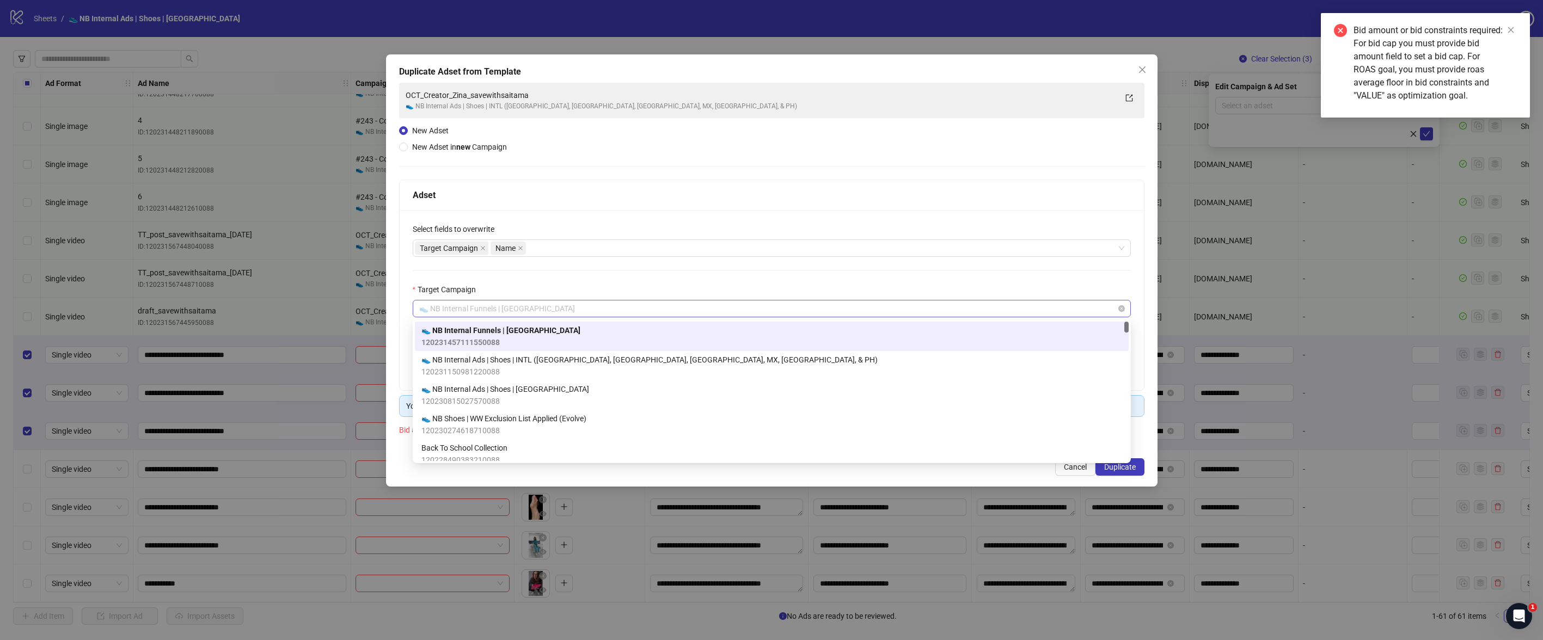 The image size is (1543, 640). What do you see at coordinates (464, 448) in the screenshot?
I see `span: Back To School Collection` at bounding box center [464, 448].